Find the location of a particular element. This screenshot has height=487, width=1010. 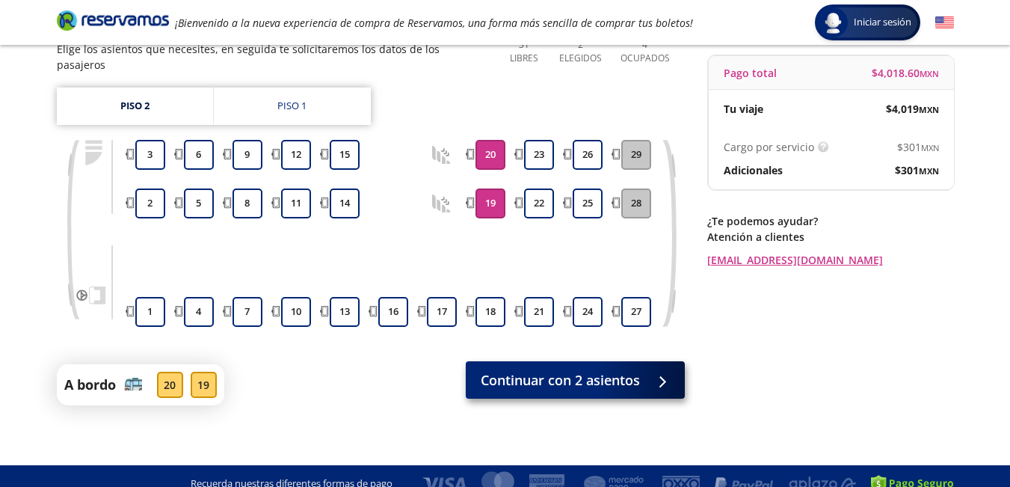

button: 10 is located at coordinates (296, 312).